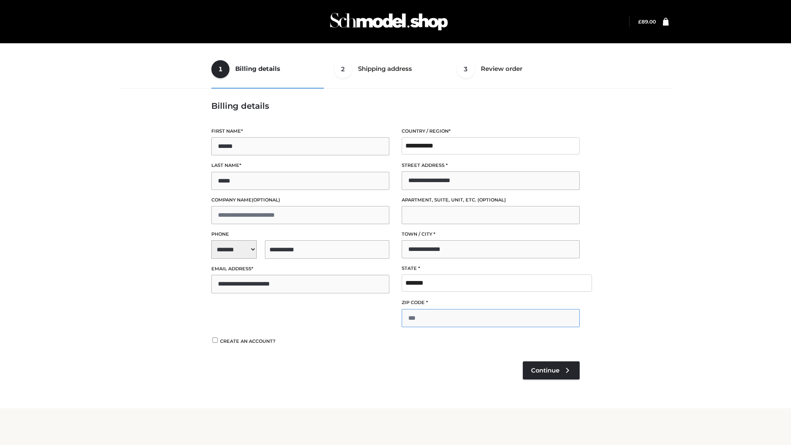 The width and height of the screenshot is (791, 445). Describe the element at coordinates (545, 370) in the screenshot. I see `span: Continue` at that location.